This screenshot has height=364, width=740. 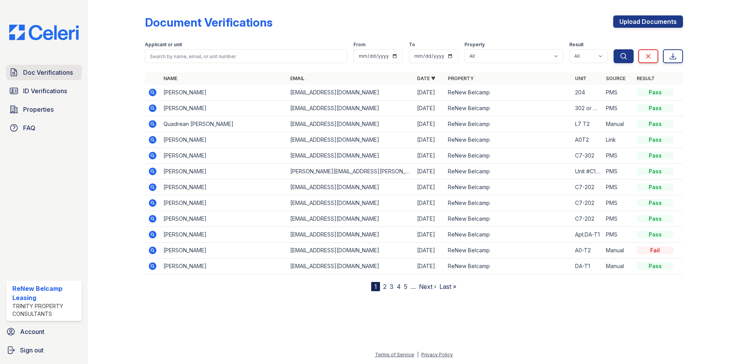 What do you see at coordinates (44, 350) in the screenshot?
I see `button: Sign out` at bounding box center [44, 350].